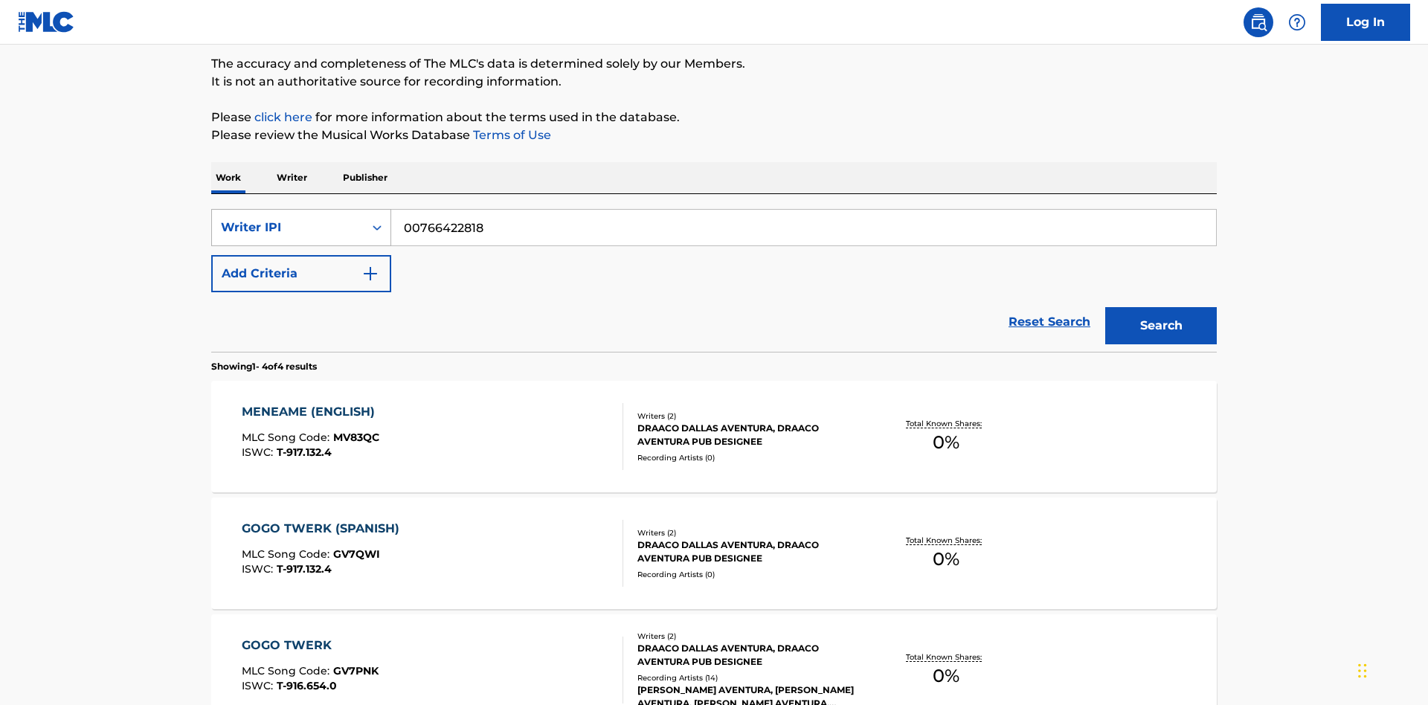  I want to click on div: GOGO TWERK, so click(310, 646).